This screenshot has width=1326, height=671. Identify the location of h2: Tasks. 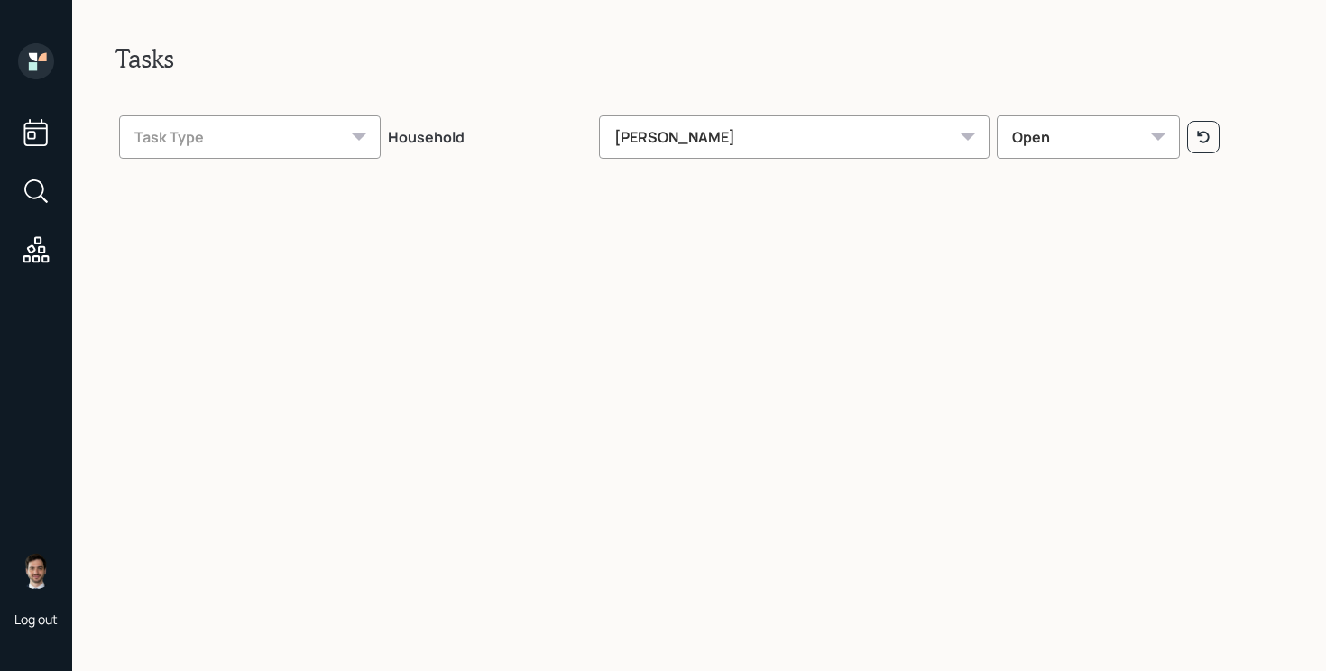
(699, 59).